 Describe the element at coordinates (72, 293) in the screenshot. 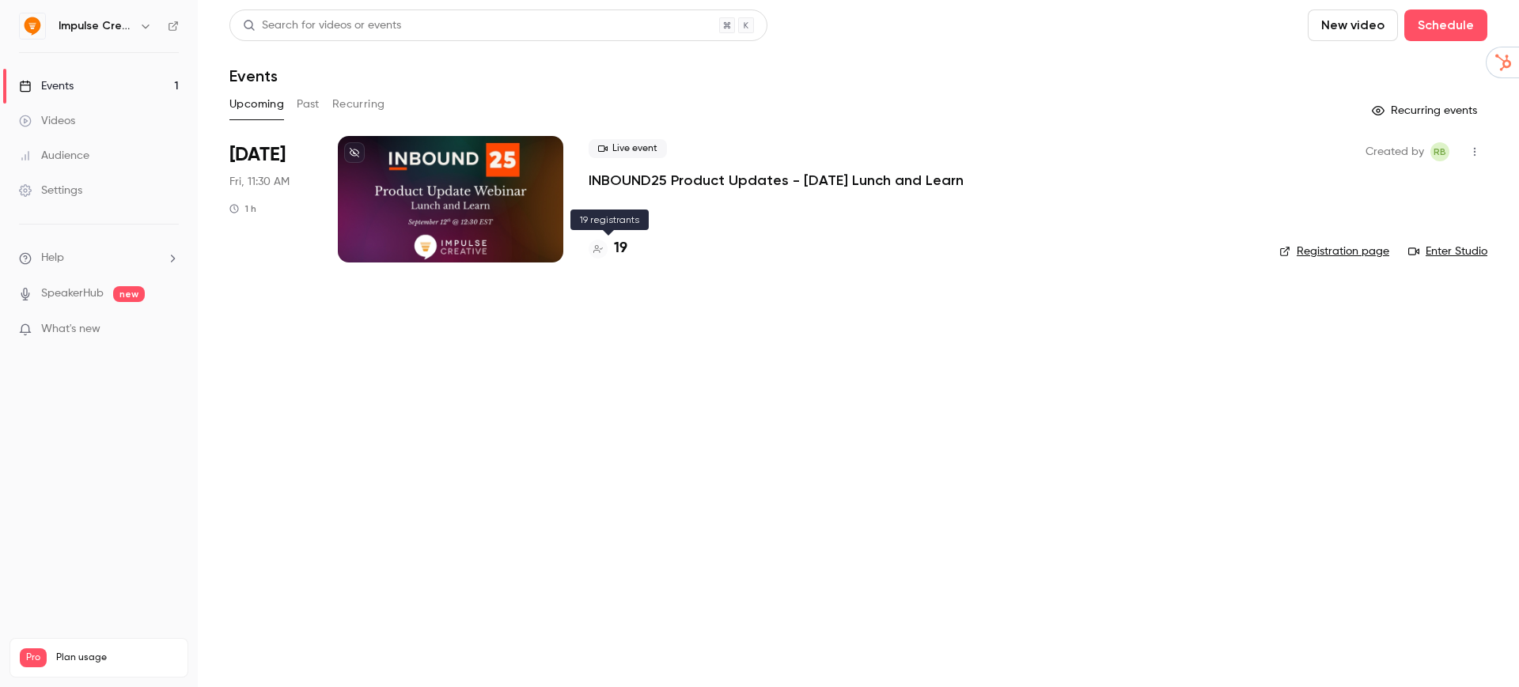

I see `a: SpeakerHub` at that location.